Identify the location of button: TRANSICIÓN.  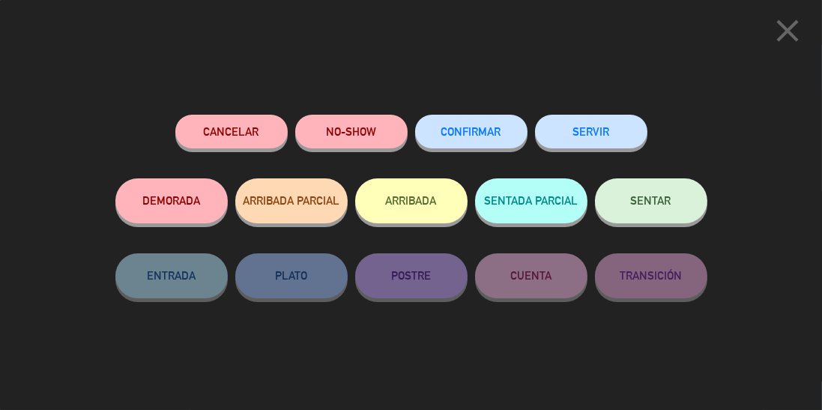
(651, 276).